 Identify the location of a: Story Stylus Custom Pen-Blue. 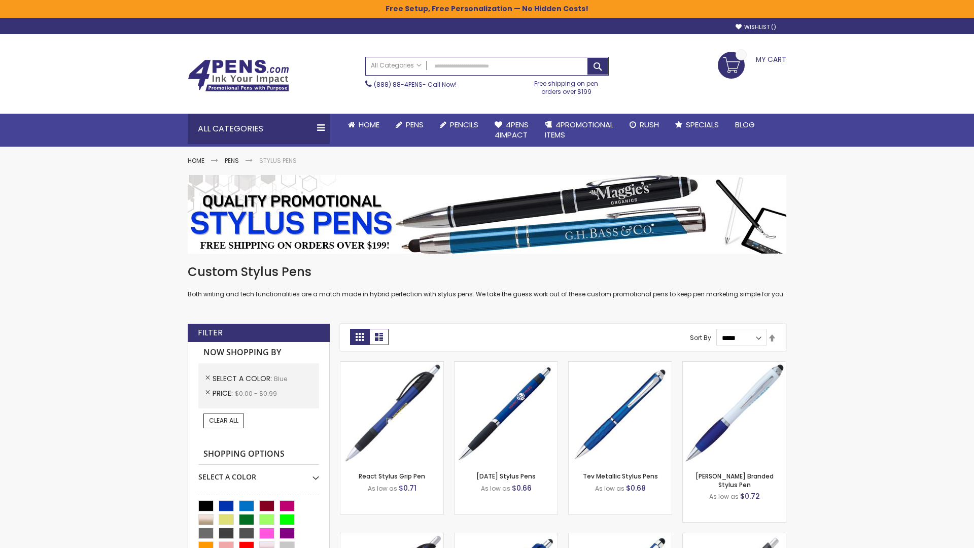
(392, 537).